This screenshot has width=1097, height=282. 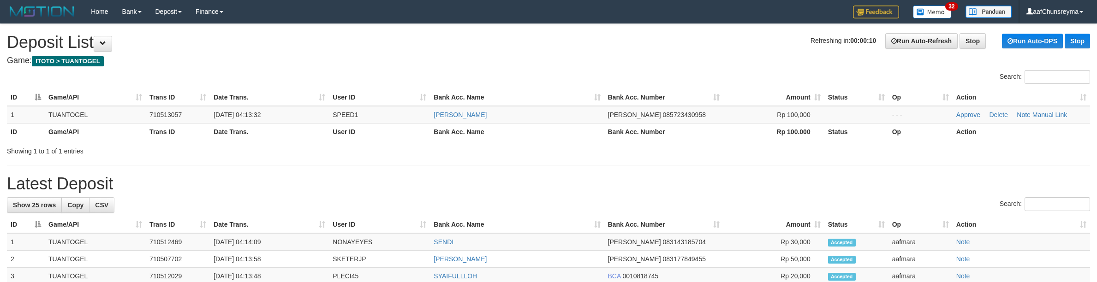 I want to click on span: Copy 083143185704 to clipboard, so click(x=684, y=242).